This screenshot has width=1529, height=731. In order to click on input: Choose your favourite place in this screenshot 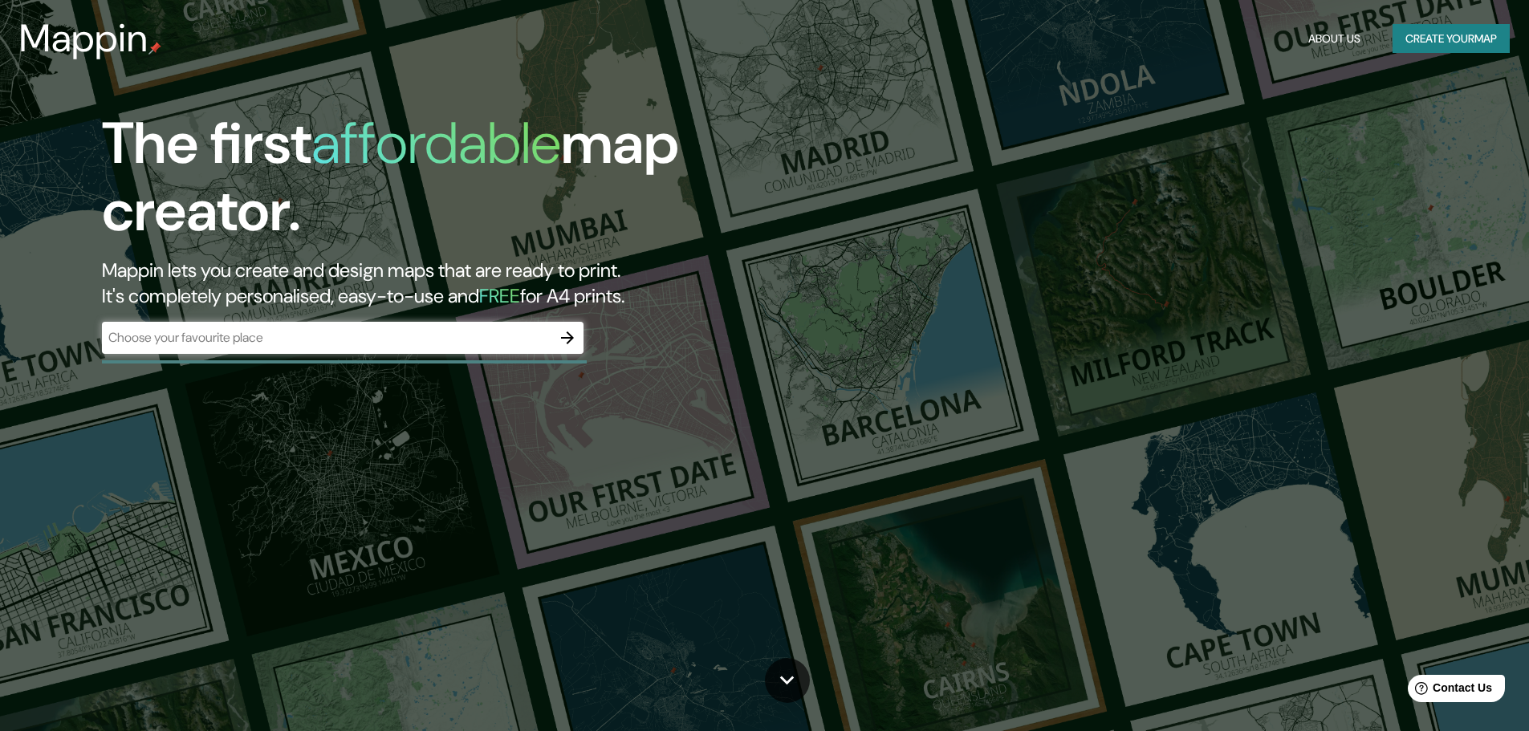, I will do `click(327, 337)`.